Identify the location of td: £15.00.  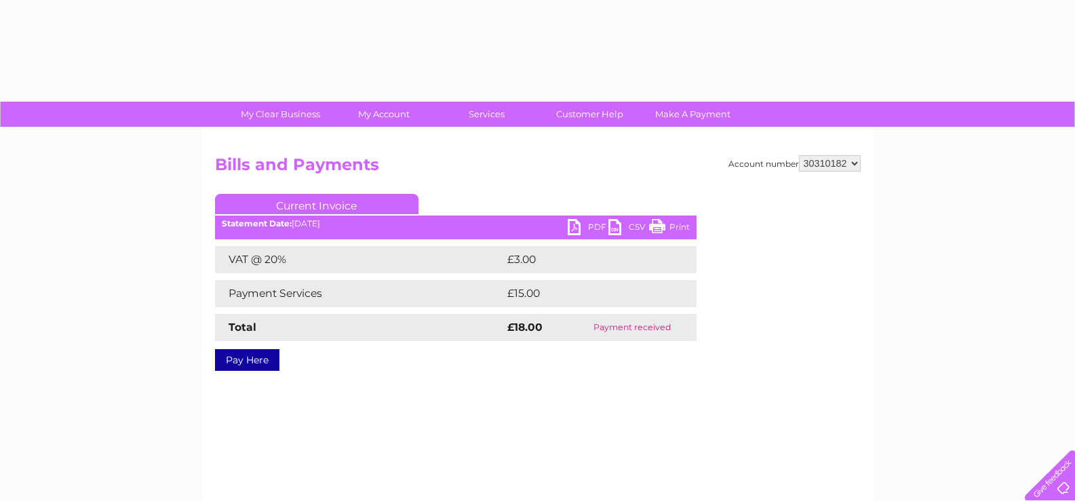
(586, 294).